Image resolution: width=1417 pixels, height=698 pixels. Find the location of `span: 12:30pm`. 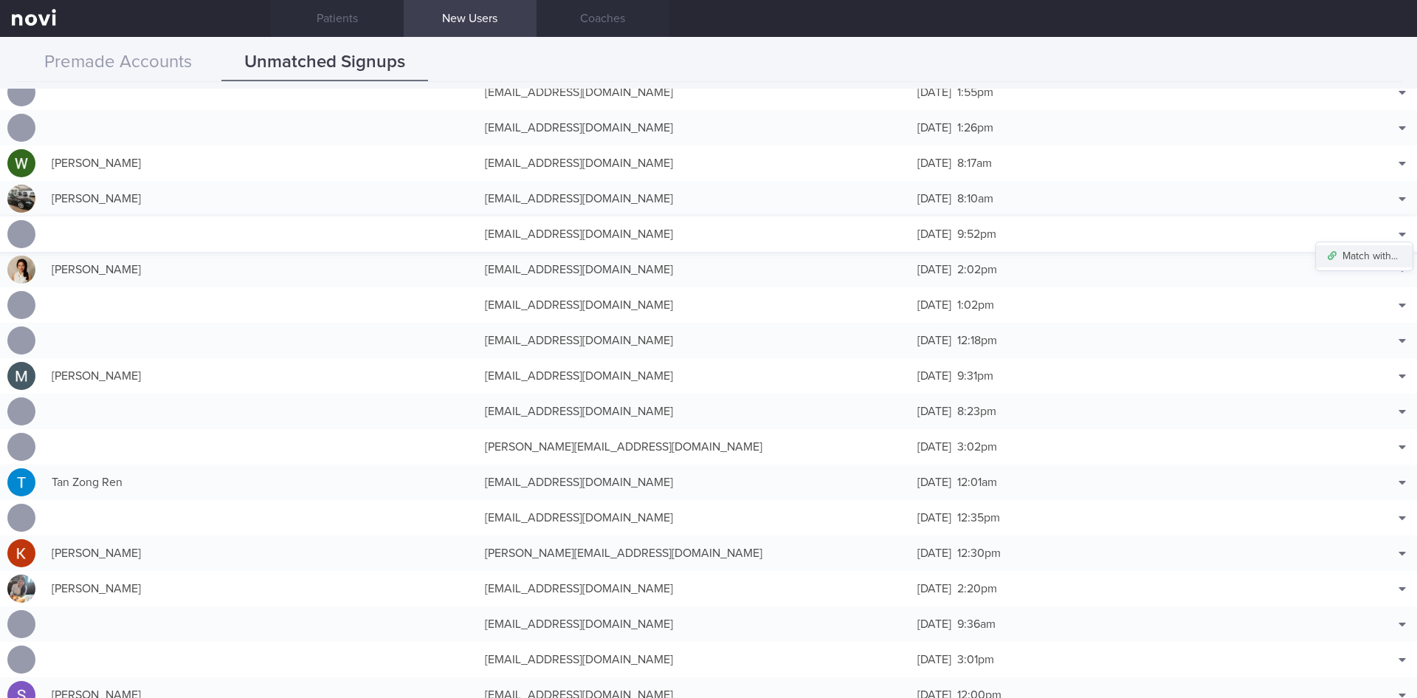

span: 12:30pm is located at coordinates (979, 553).